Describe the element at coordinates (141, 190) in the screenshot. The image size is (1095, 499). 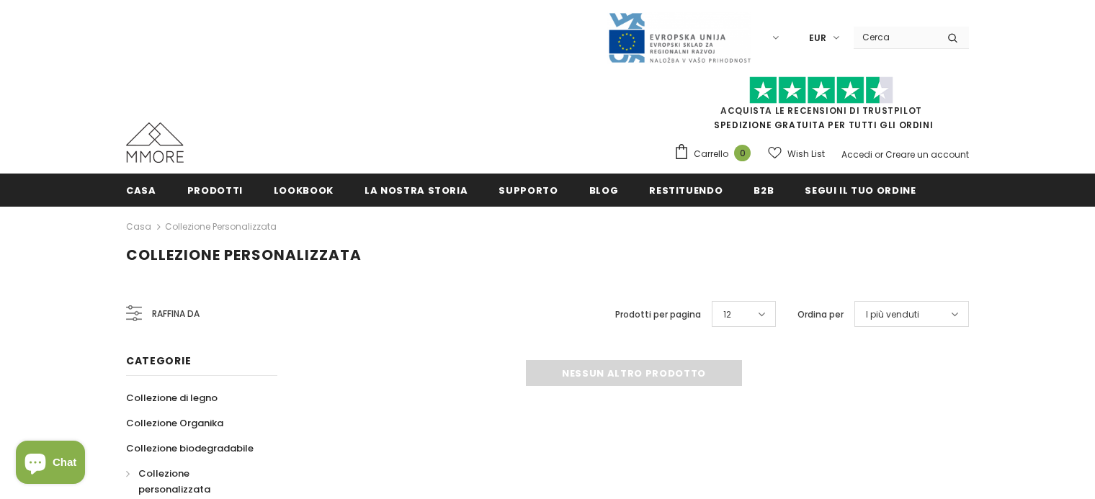
I see `span: Casa` at that location.